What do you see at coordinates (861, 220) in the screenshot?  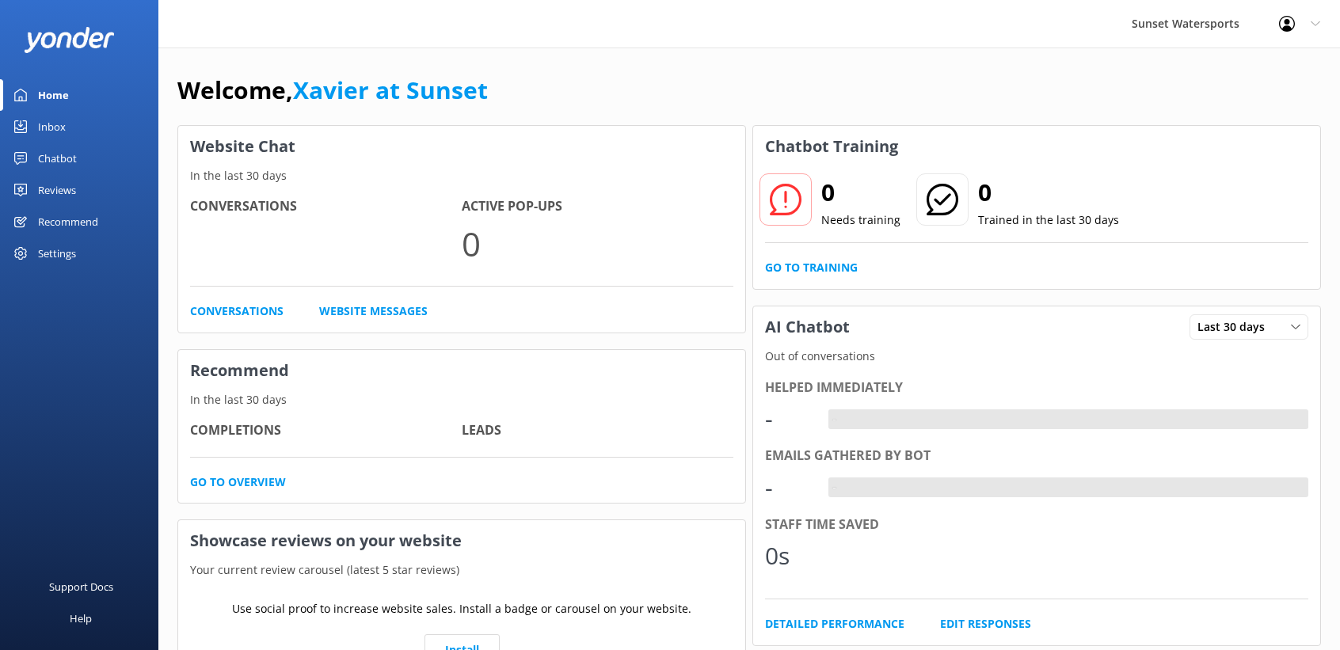 I see `p: Needs training` at bounding box center [861, 220].